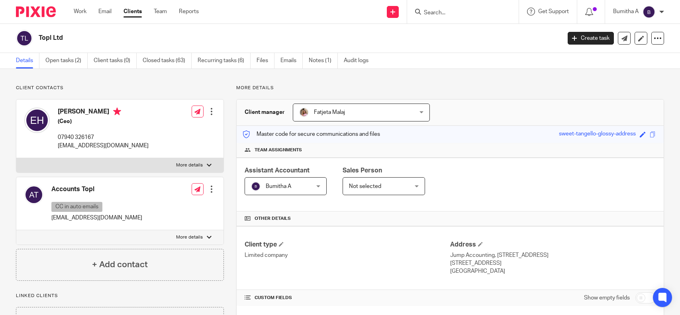  Describe the element at coordinates (323, 61) in the screenshot. I see `a: Notes (1)` at that location.